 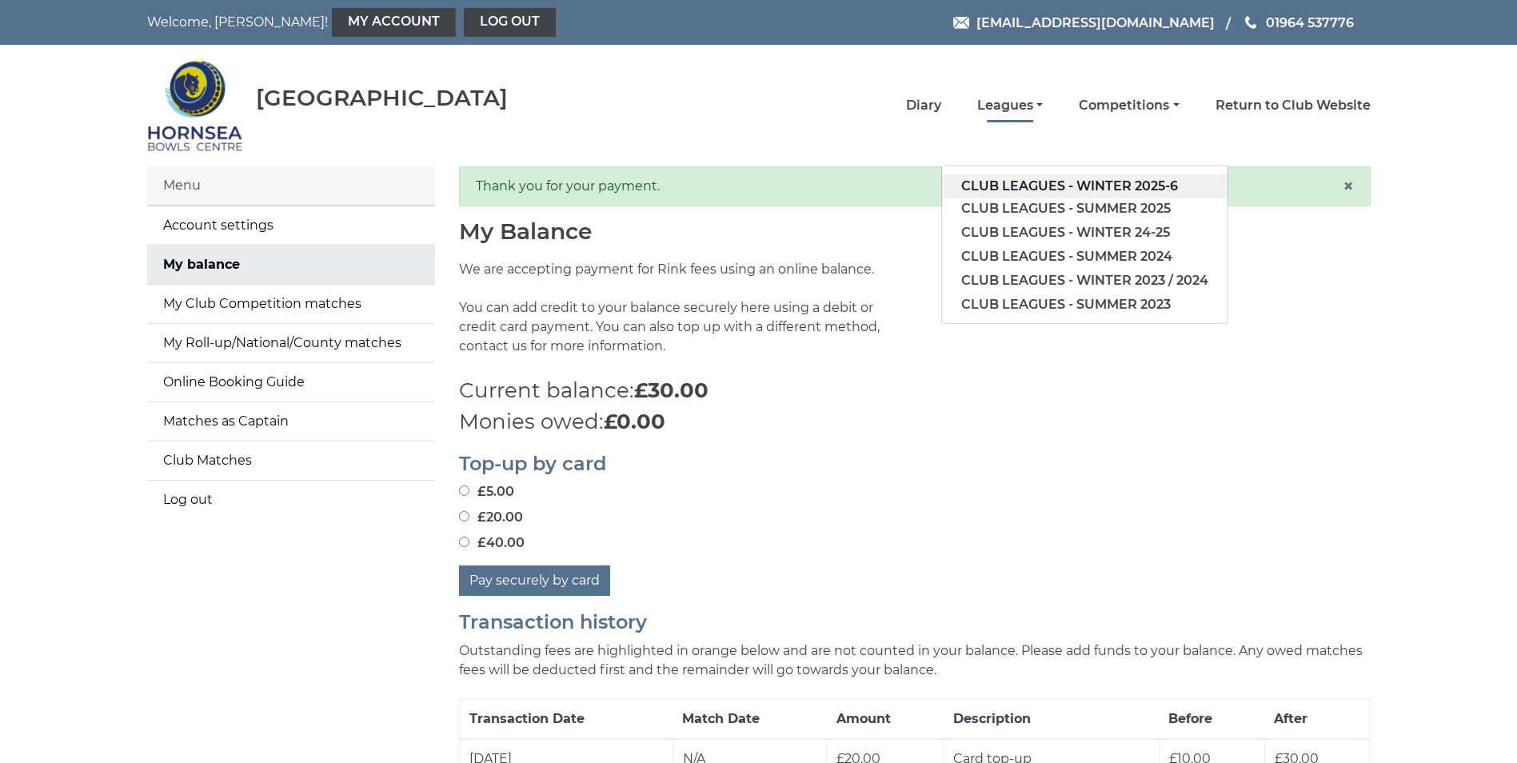 I want to click on a: Club leagues - Winter 2025-6, so click(x=1085, y=186).